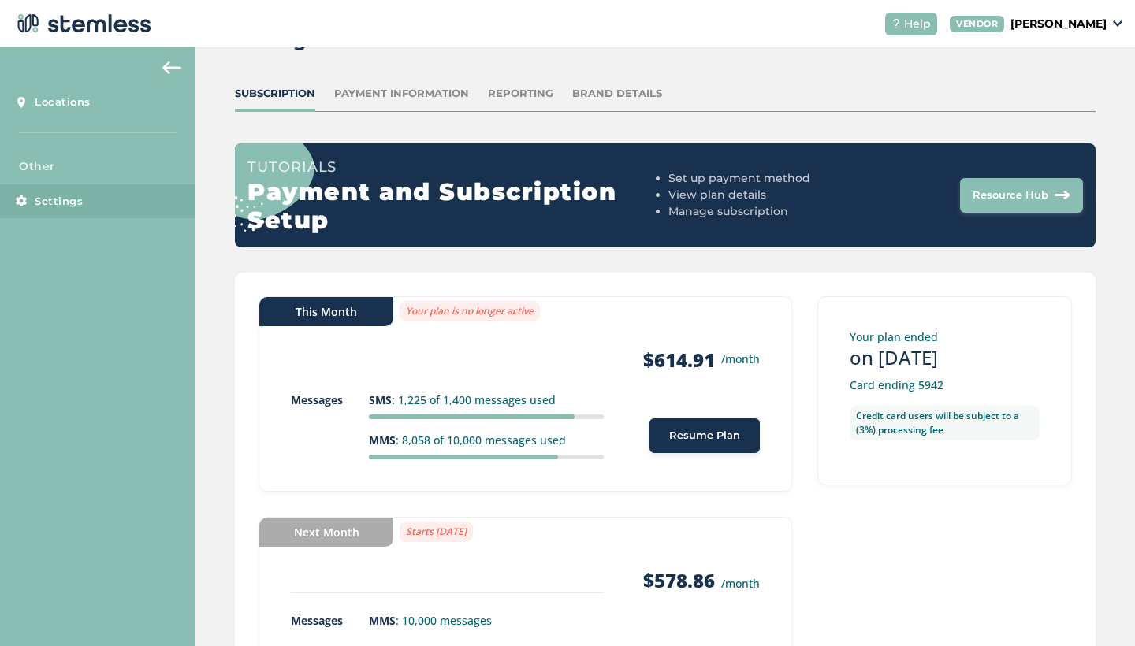  Describe the element at coordinates (1022, 195) in the screenshot. I see `button: Resource Hub` at that location.